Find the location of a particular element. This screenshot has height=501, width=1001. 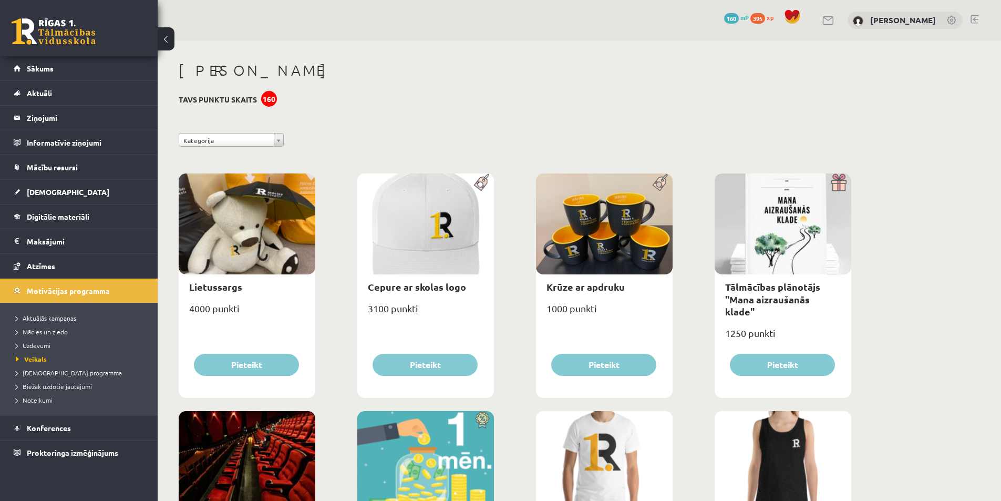

a: Noteikumi is located at coordinates (81, 400).